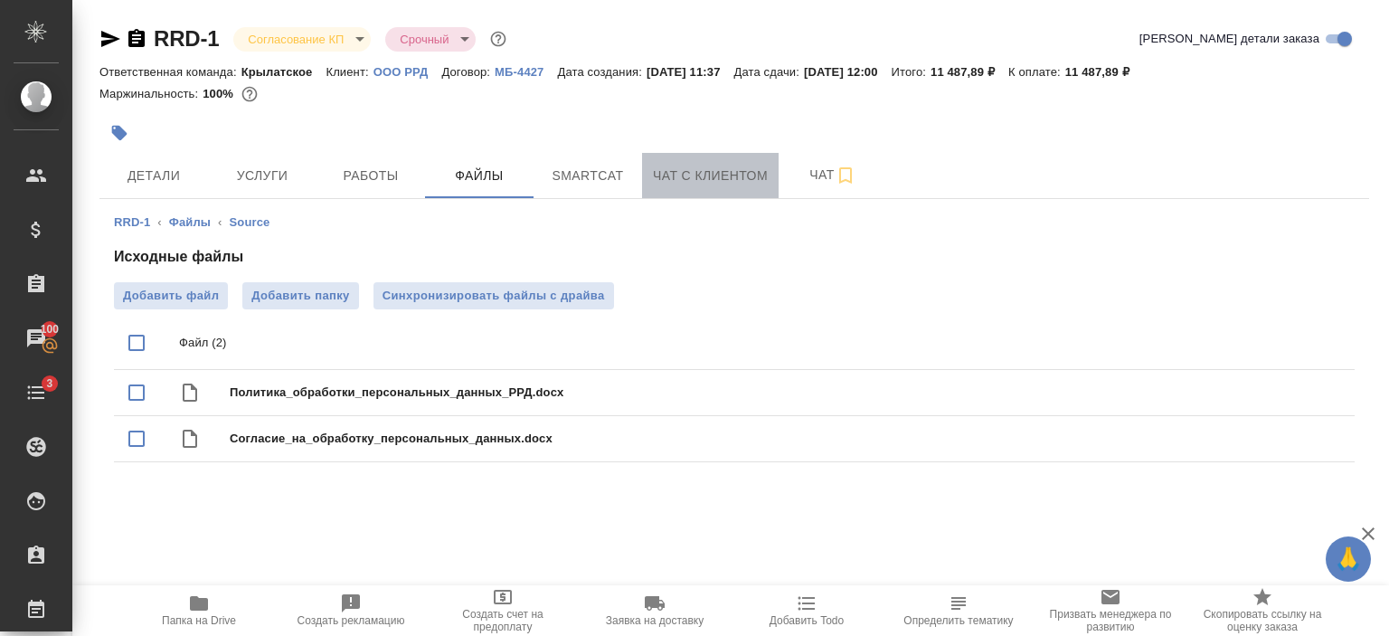 This screenshot has width=1389, height=636. Describe the element at coordinates (36, 338) in the screenshot. I see `a: 100` at that location.